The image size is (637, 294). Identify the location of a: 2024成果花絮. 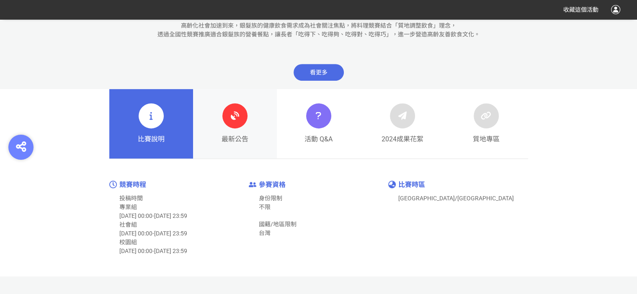
(403, 124).